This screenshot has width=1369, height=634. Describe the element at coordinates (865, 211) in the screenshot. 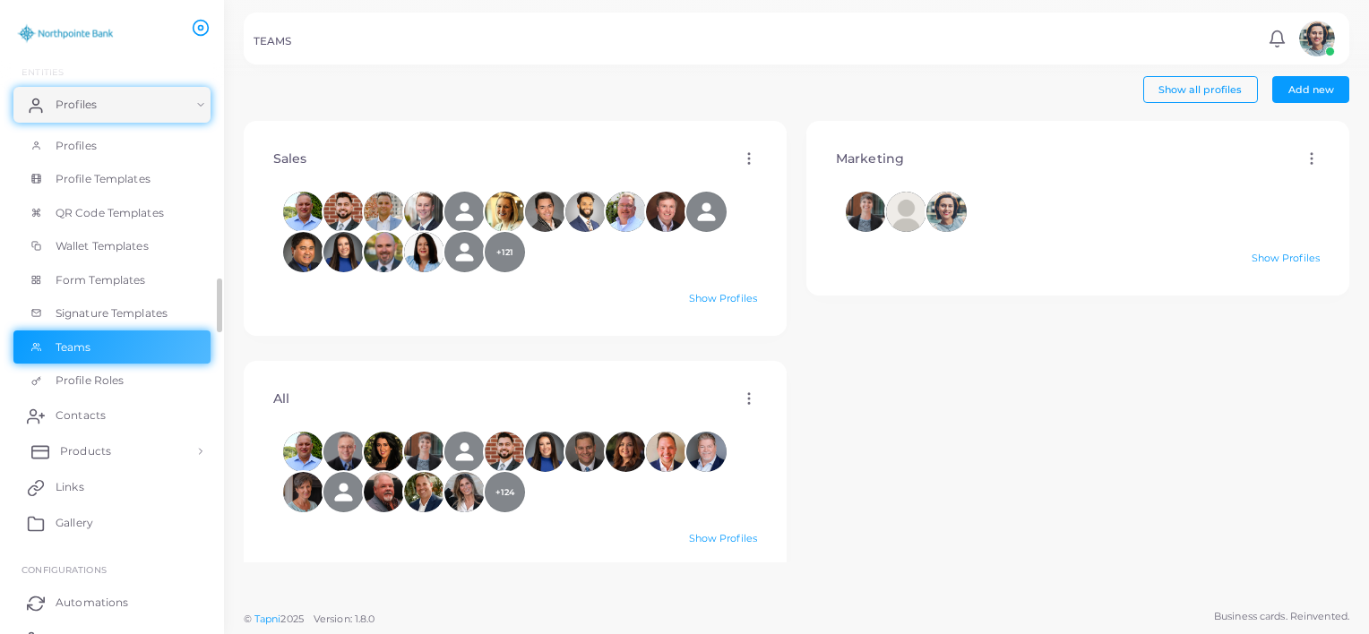

I see `span: Kelli Boldyreff` at that location.